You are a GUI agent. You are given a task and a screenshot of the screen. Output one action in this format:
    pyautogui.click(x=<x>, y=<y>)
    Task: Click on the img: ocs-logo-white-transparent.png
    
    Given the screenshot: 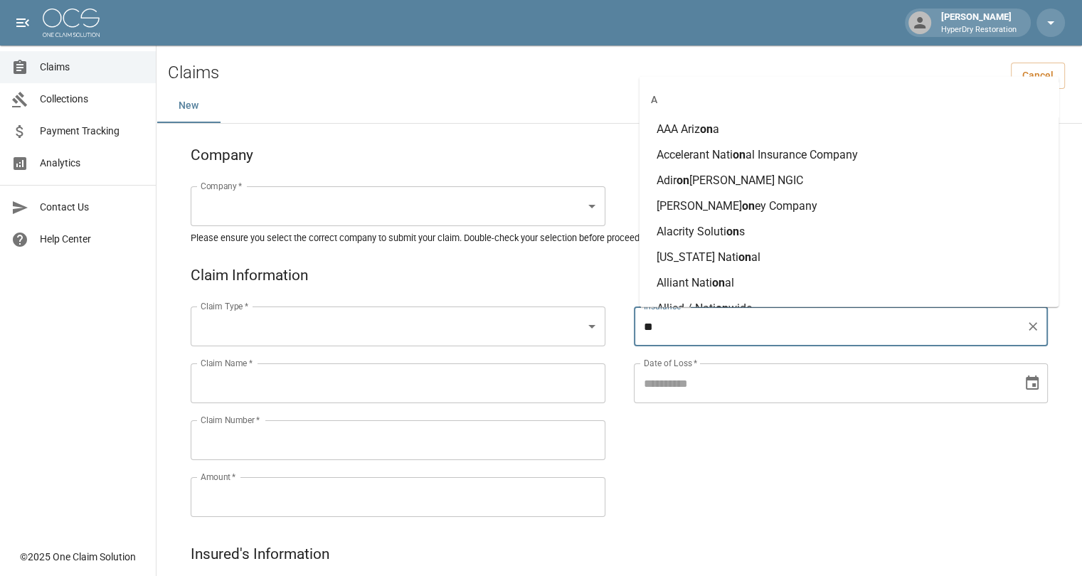 What is the action you would take?
    pyautogui.click(x=71, y=23)
    